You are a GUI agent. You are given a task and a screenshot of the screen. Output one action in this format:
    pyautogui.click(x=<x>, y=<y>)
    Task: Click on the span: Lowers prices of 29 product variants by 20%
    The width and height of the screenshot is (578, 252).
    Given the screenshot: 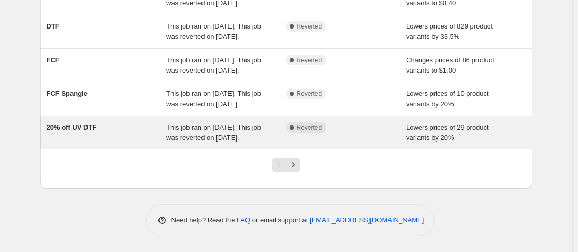 What is the action you would take?
    pyautogui.click(x=447, y=132)
    